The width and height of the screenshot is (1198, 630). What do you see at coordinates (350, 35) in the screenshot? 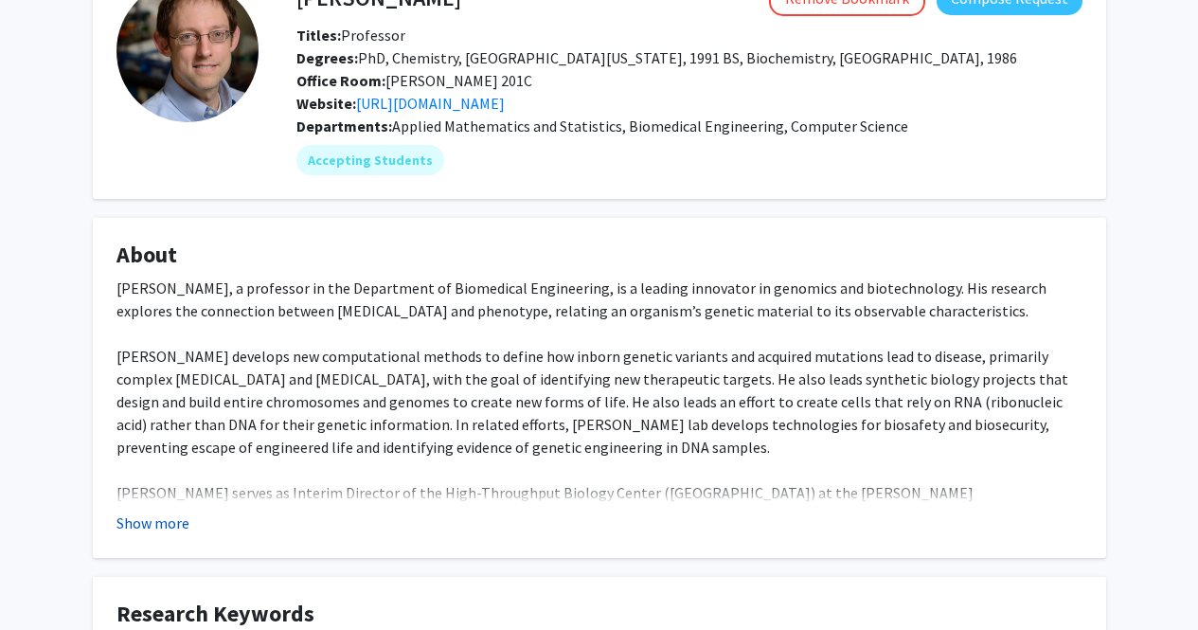
I see `span: Professor` at bounding box center [350, 35].